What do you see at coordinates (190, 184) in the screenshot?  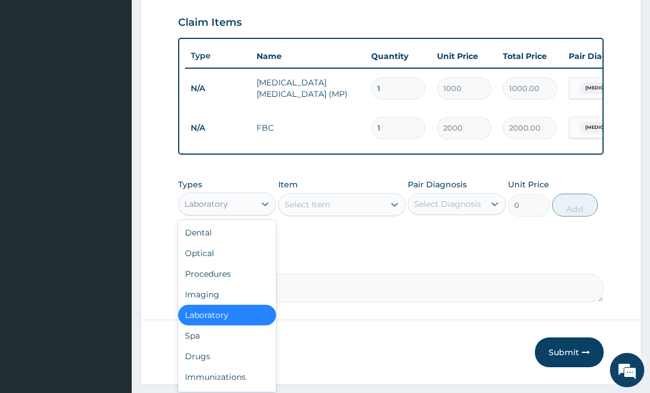 I see `label: Types` at bounding box center [190, 184].